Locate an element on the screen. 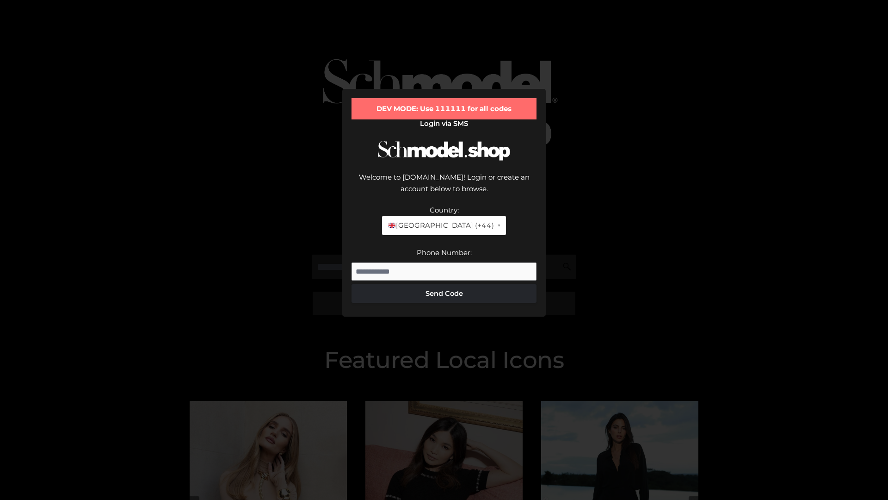 Image resolution: width=888 pixels, height=500 pixels. button: Send Code is located at coordinates (444, 293).